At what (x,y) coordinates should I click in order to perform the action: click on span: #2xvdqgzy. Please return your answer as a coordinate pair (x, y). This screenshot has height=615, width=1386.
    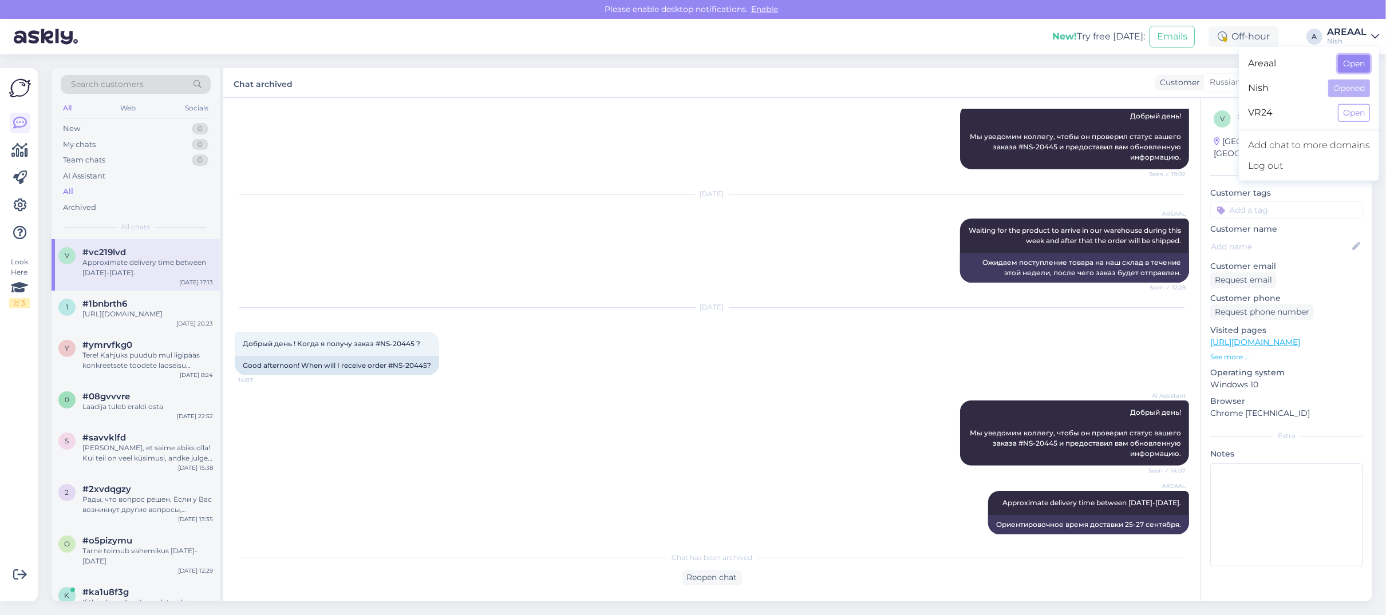
    Looking at the image, I should click on (106, 489).